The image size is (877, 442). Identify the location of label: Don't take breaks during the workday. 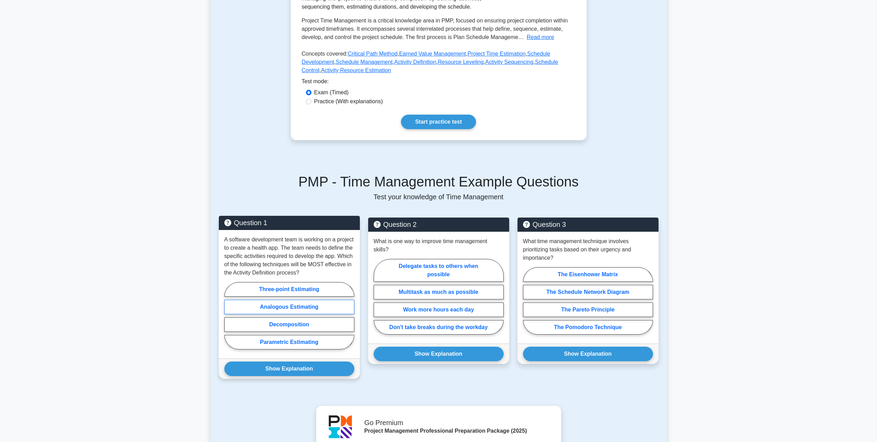
(439, 328).